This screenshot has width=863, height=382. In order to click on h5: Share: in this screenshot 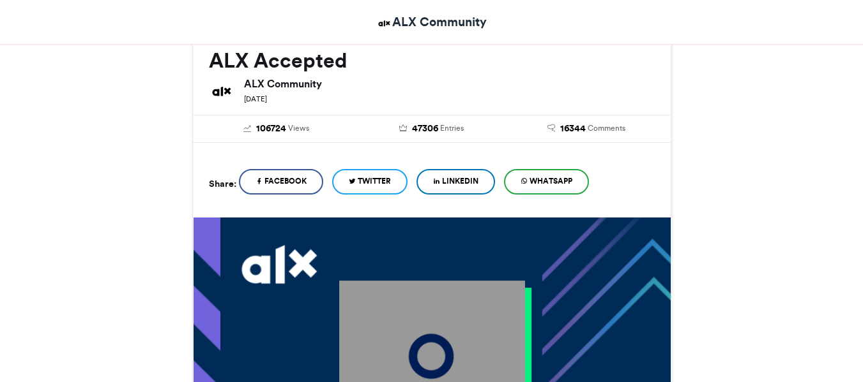, I will do `click(222, 184)`.